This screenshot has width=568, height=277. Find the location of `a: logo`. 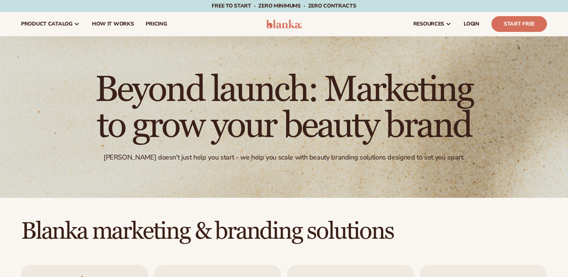

a: logo is located at coordinates (284, 24).